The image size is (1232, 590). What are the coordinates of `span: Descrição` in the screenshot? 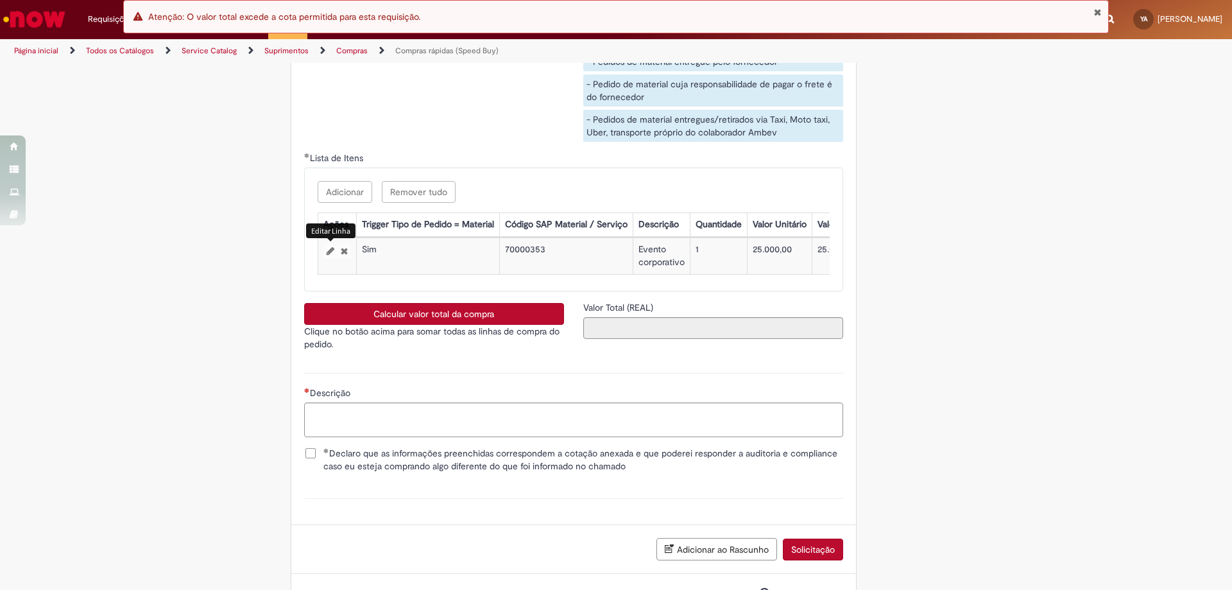 It's located at (331, 393).